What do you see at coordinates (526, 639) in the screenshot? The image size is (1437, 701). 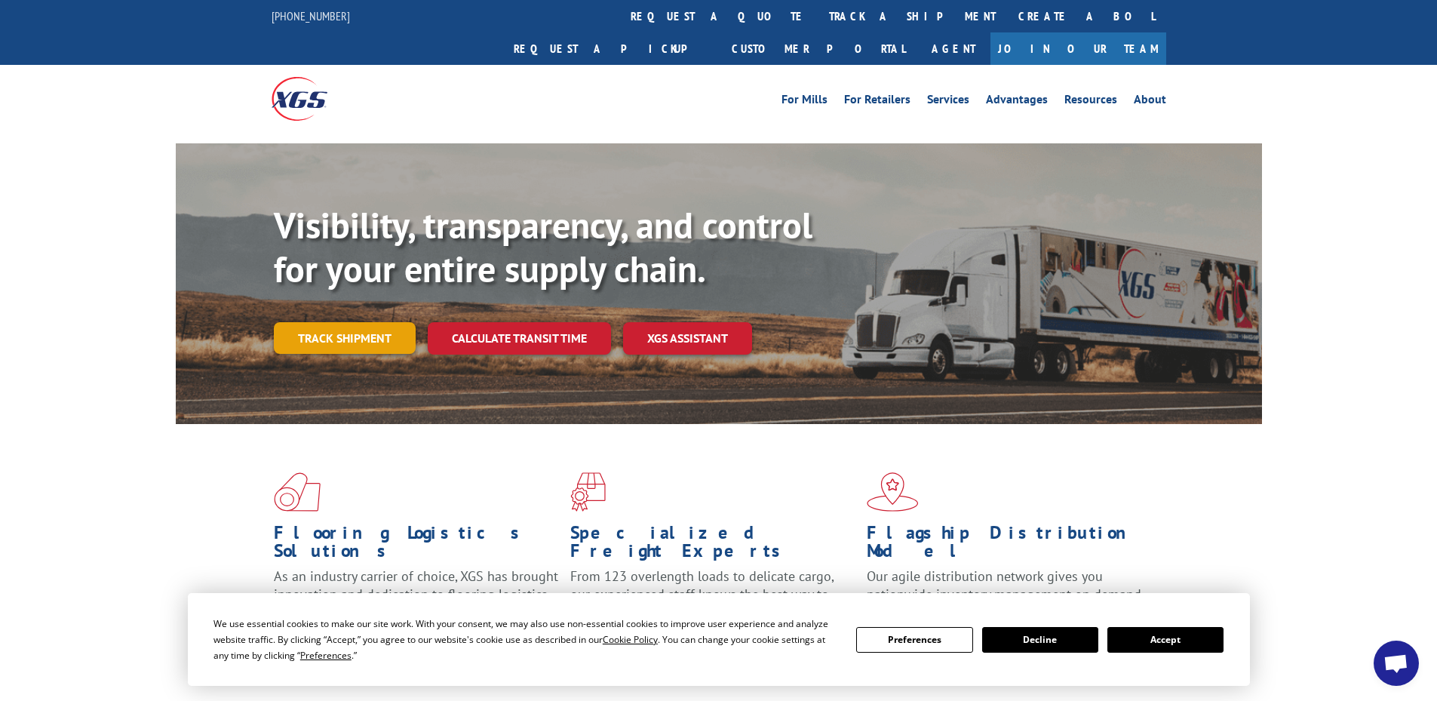 I see `div: We use essential cookies to make our site work. With your consent, we may also use non-essential ...` at bounding box center [526, 639].